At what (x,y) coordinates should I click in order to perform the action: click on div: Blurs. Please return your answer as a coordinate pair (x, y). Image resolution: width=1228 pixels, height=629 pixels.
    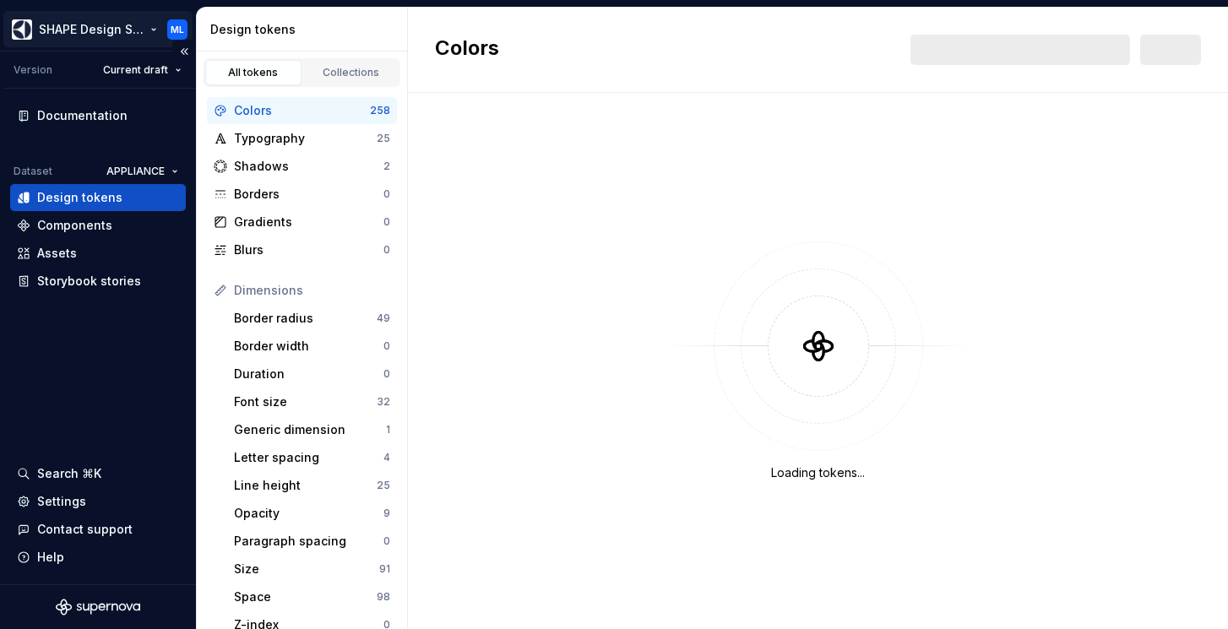
    Looking at the image, I should click on (308, 250).